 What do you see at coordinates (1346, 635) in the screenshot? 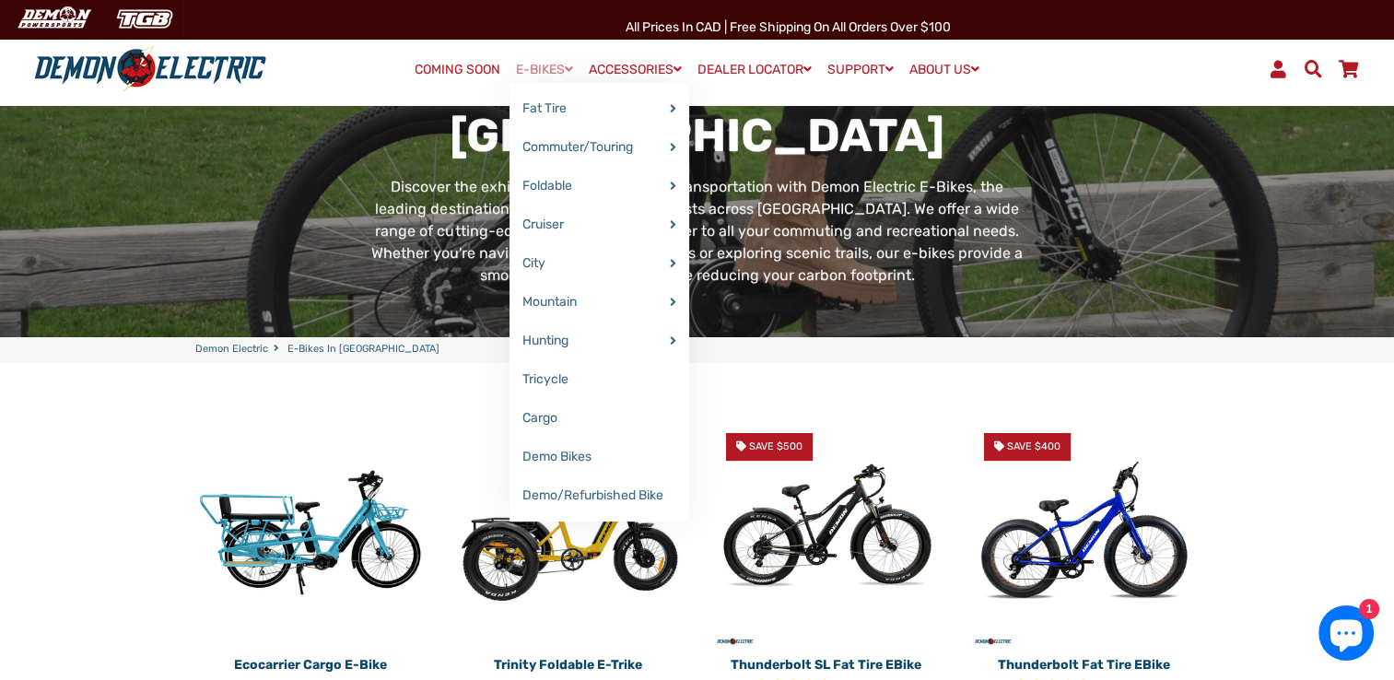
I see `inbox-online-store-chat: Shopify online store chat` at bounding box center [1346, 635].